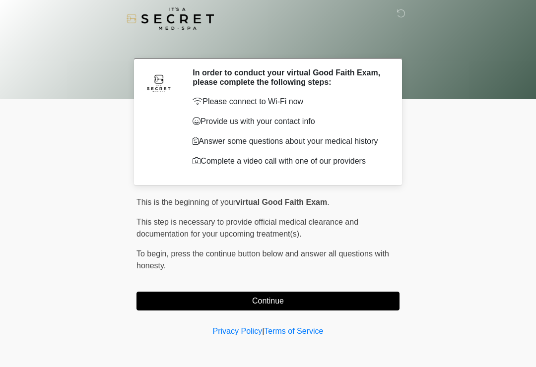  What do you see at coordinates (159, 83) in the screenshot?
I see `img: Agent Avatar` at bounding box center [159, 83].